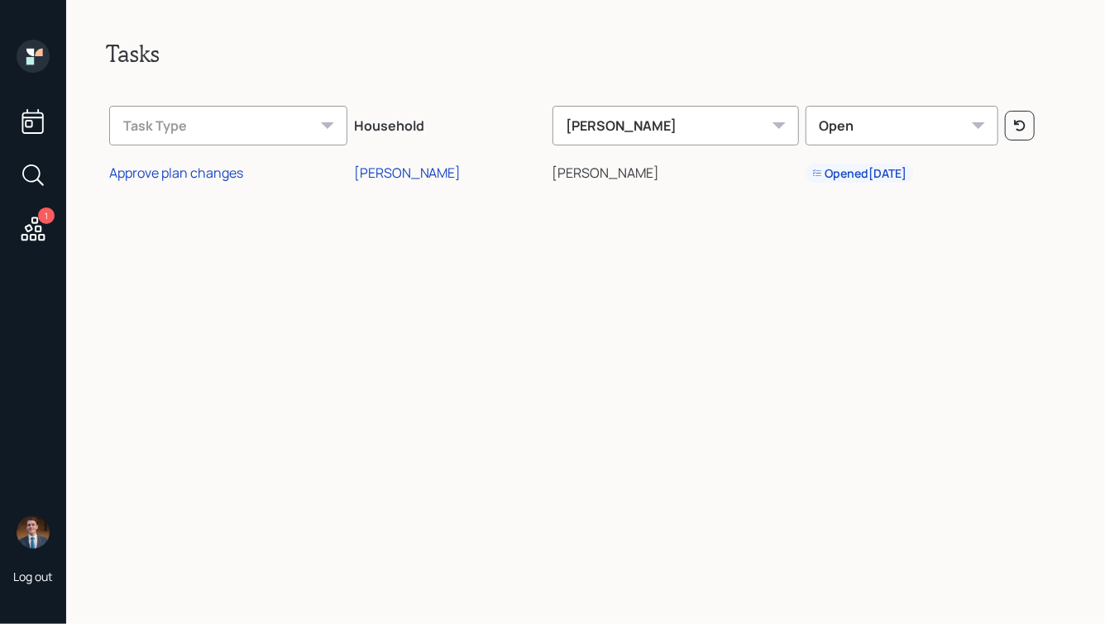 This screenshot has width=1105, height=624. I want to click on h2: Tasks, so click(585, 54).